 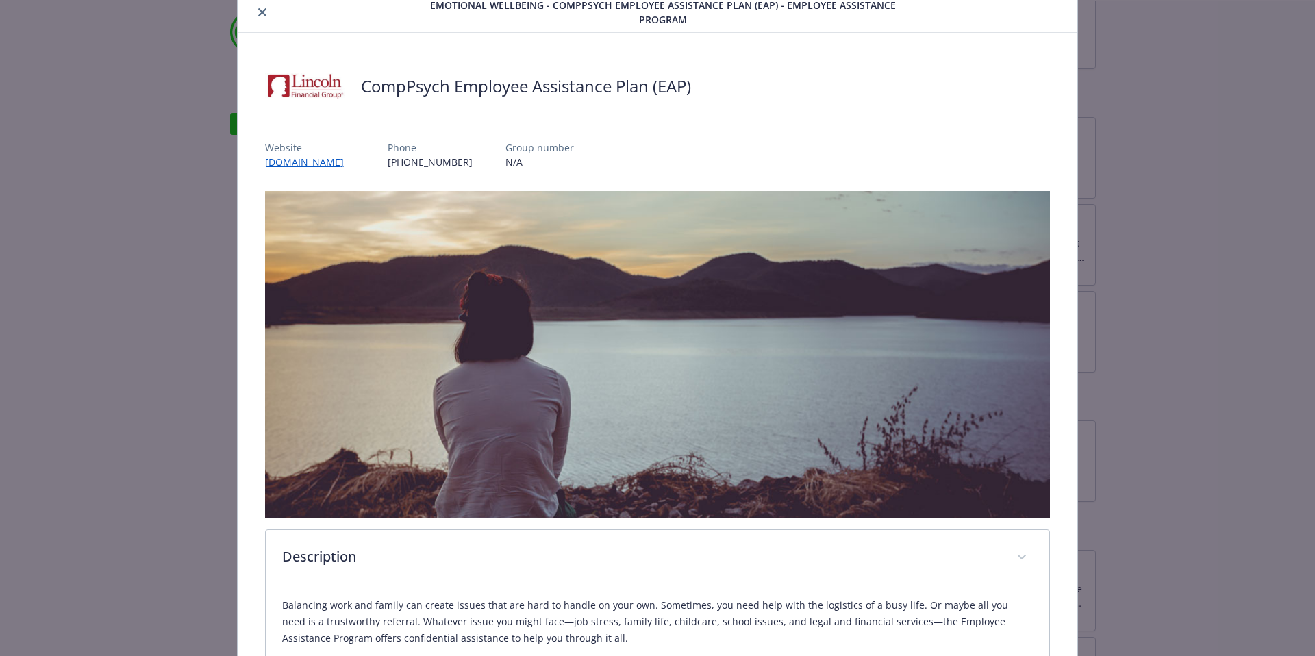 What do you see at coordinates (309, 147) in the screenshot?
I see `p: Website` at bounding box center [309, 147].